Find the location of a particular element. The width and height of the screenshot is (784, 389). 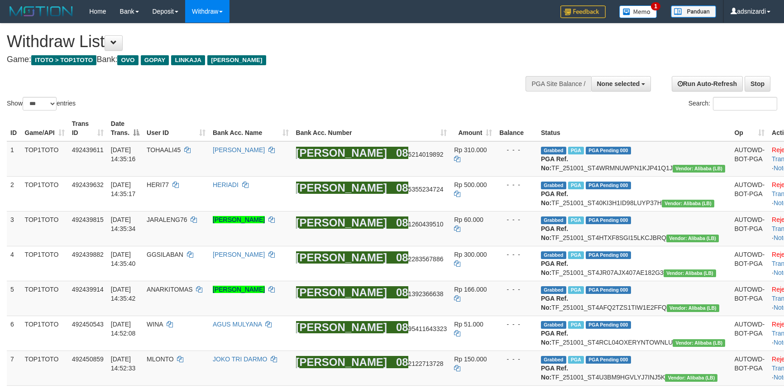

th: Status is located at coordinates (634, 128).